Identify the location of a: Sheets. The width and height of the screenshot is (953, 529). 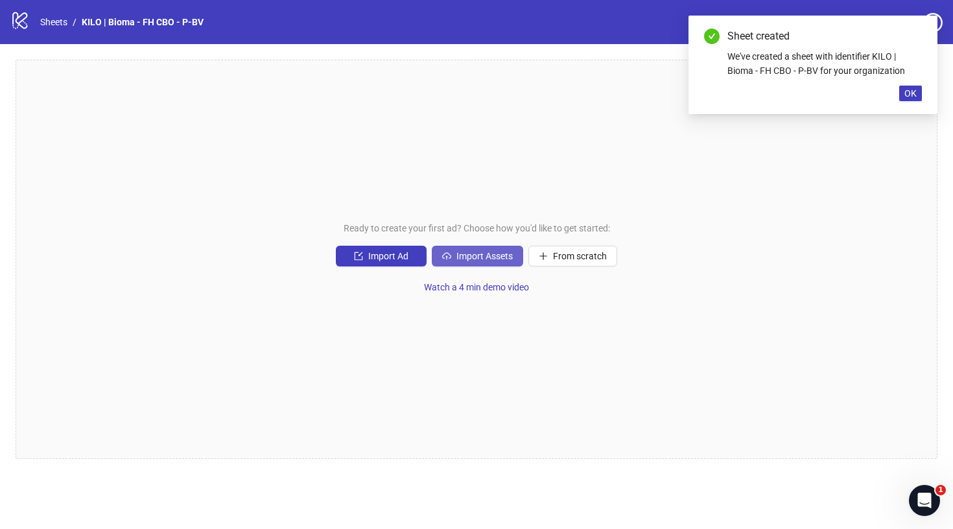
(54, 22).